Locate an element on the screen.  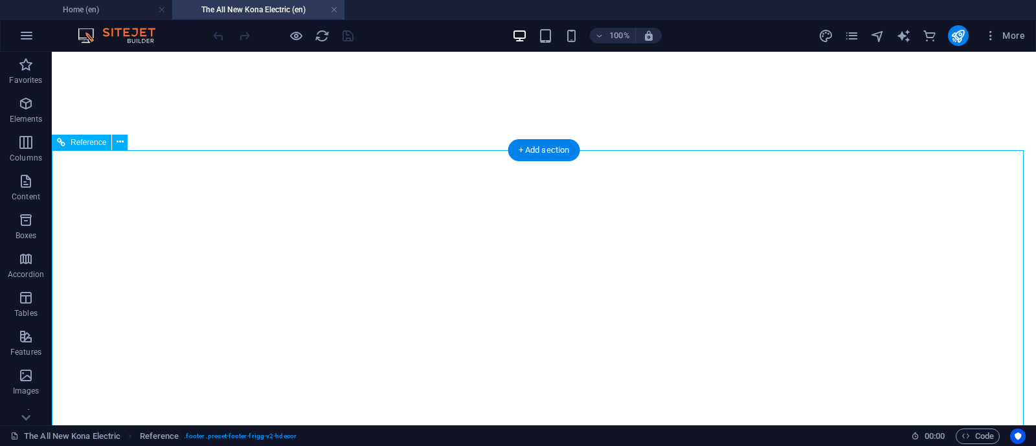
i: Design (Ctrl+Alt+Y) is located at coordinates (825, 36).